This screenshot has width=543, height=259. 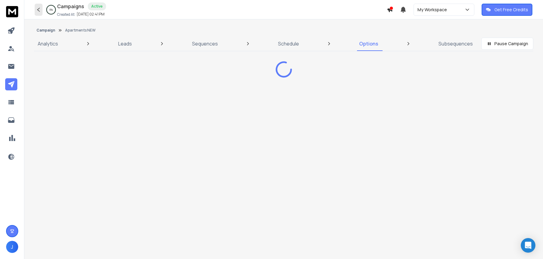 What do you see at coordinates (507, 10) in the screenshot?
I see `button: Get Free Credits` at bounding box center [507, 10].